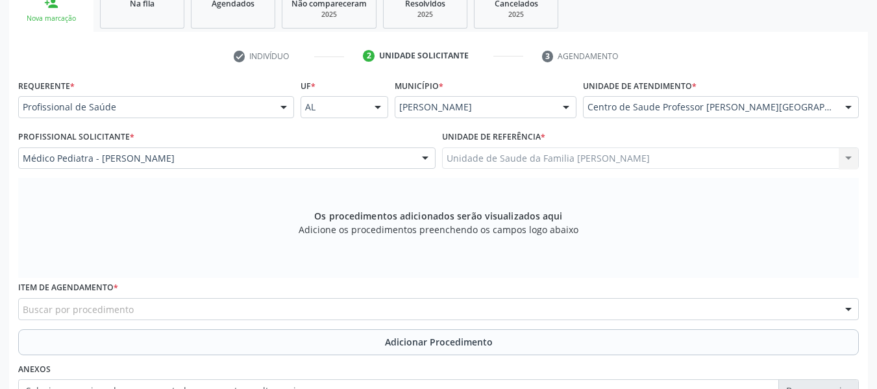 The height and width of the screenshot is (389, 877). I want to click on label: Unidade de atendimento, so click(639, 86).